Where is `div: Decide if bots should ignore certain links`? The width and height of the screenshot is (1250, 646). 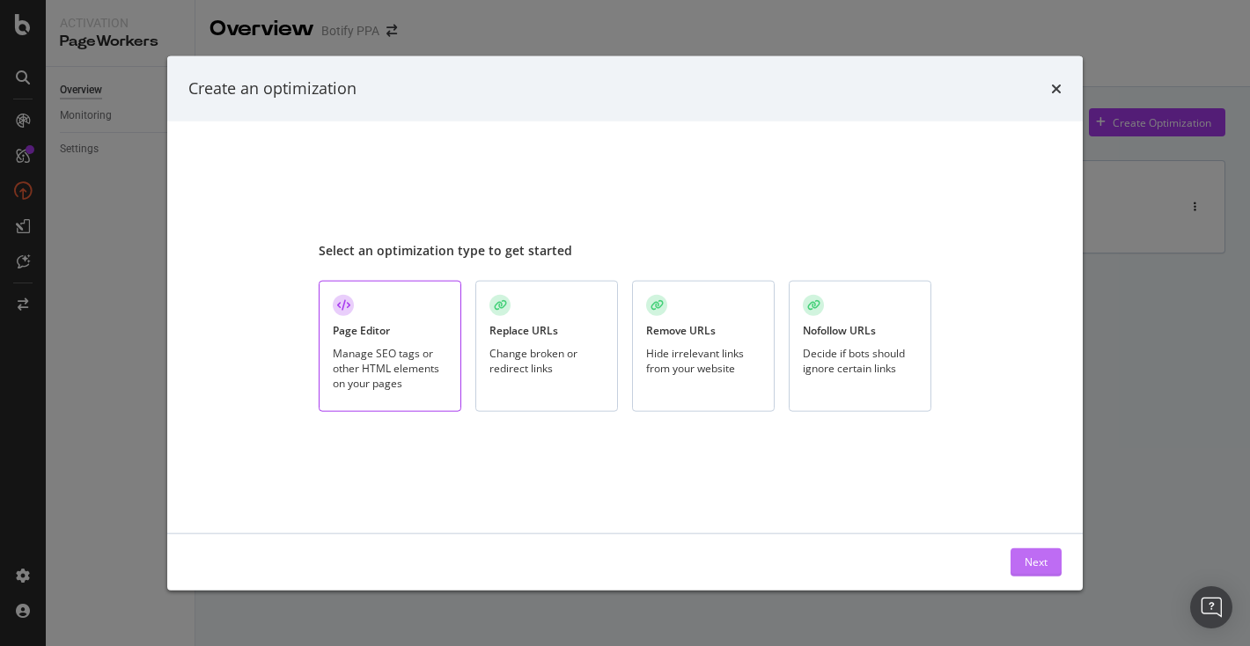
div: Decide if bots should ignore certain links is located at coordinates (860, 360).